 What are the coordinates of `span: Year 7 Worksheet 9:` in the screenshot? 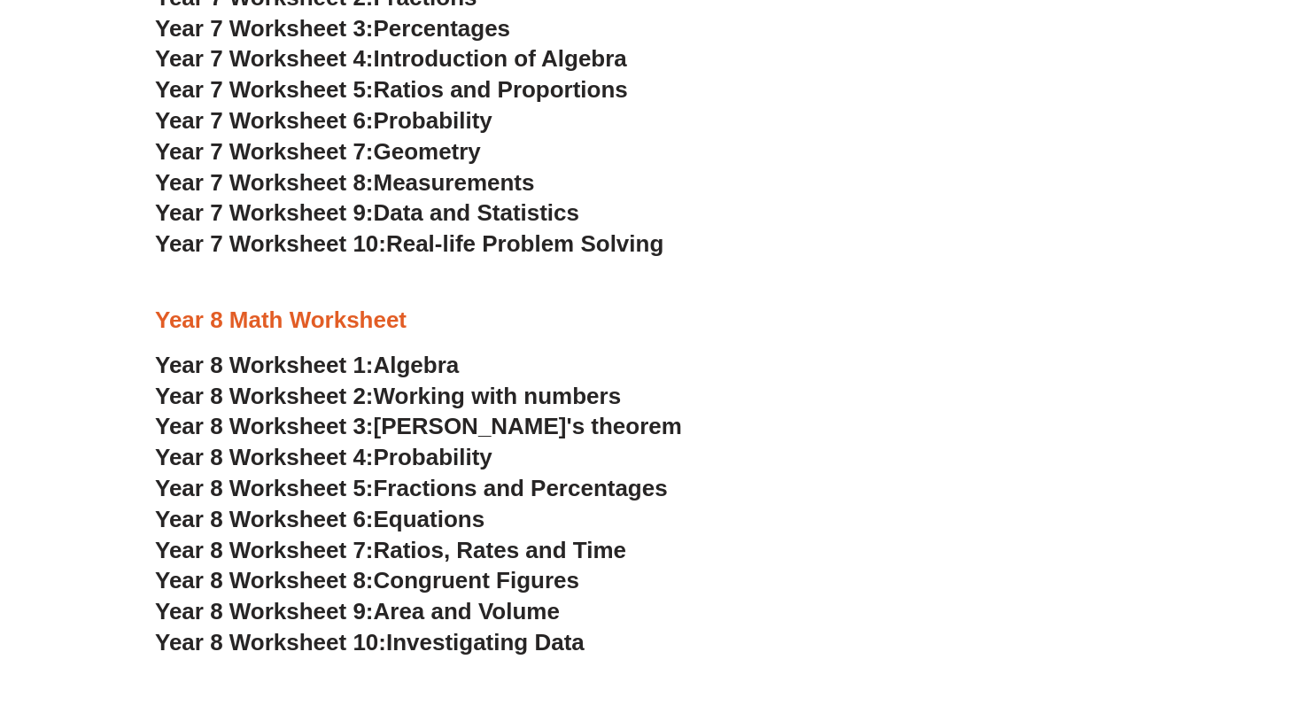 It's located at (264, 213).